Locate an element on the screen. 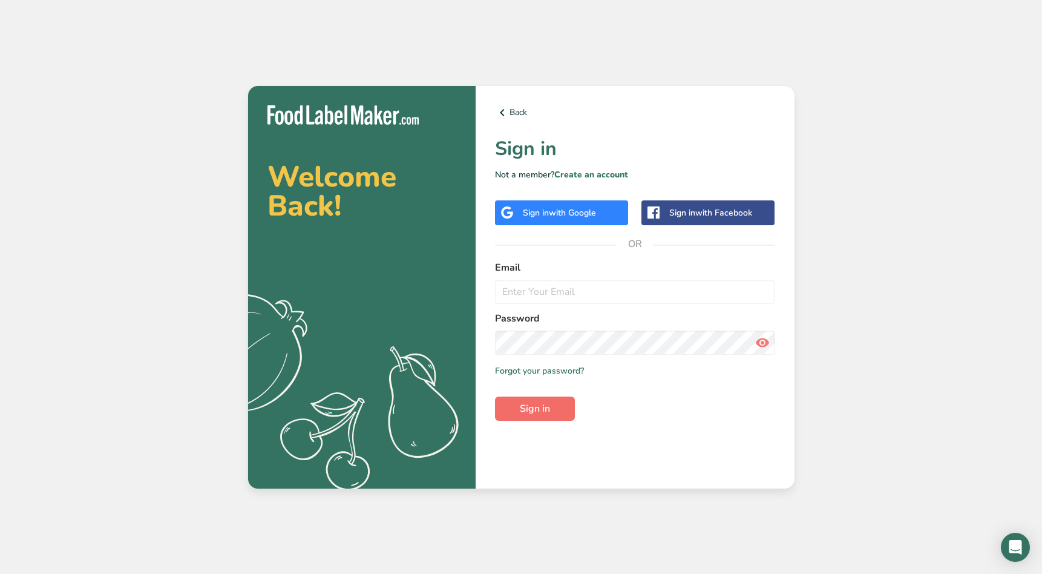 This screenshot has height=574, width=1042. p: Not a member? is located at coordinates (635, 174).